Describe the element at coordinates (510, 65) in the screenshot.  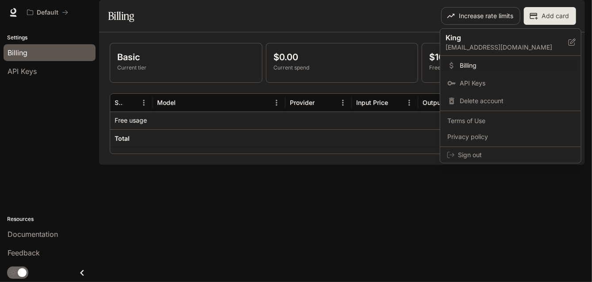
I see `a: Billing` at that location.